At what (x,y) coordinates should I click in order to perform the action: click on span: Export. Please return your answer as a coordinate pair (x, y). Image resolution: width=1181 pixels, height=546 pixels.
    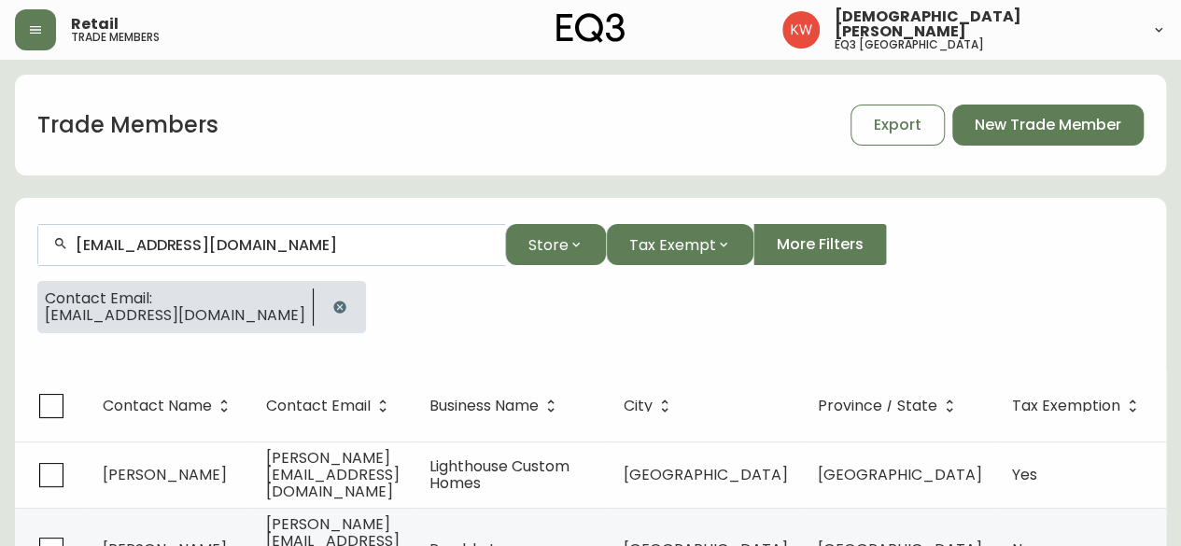
    Looking at the image, I should click on (897, 125).